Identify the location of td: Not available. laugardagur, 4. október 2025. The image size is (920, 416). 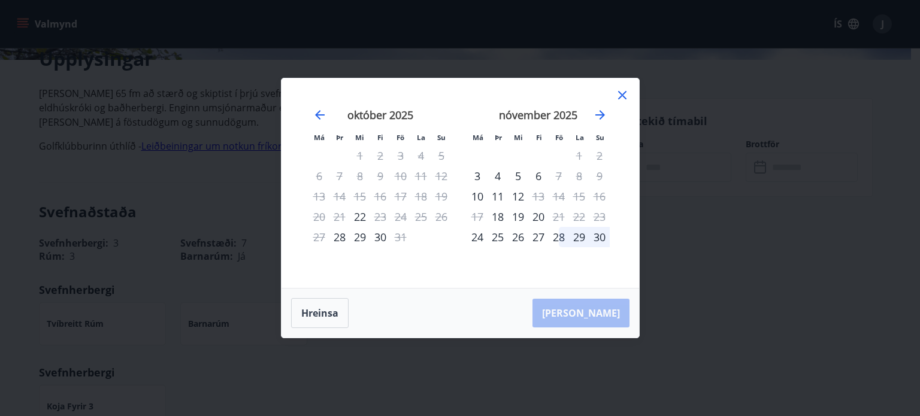
(421, 156).